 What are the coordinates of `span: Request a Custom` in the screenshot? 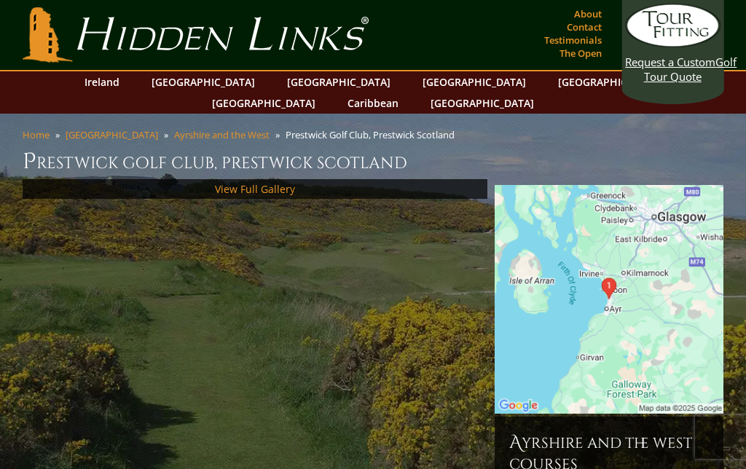 It's located at (670, 62).